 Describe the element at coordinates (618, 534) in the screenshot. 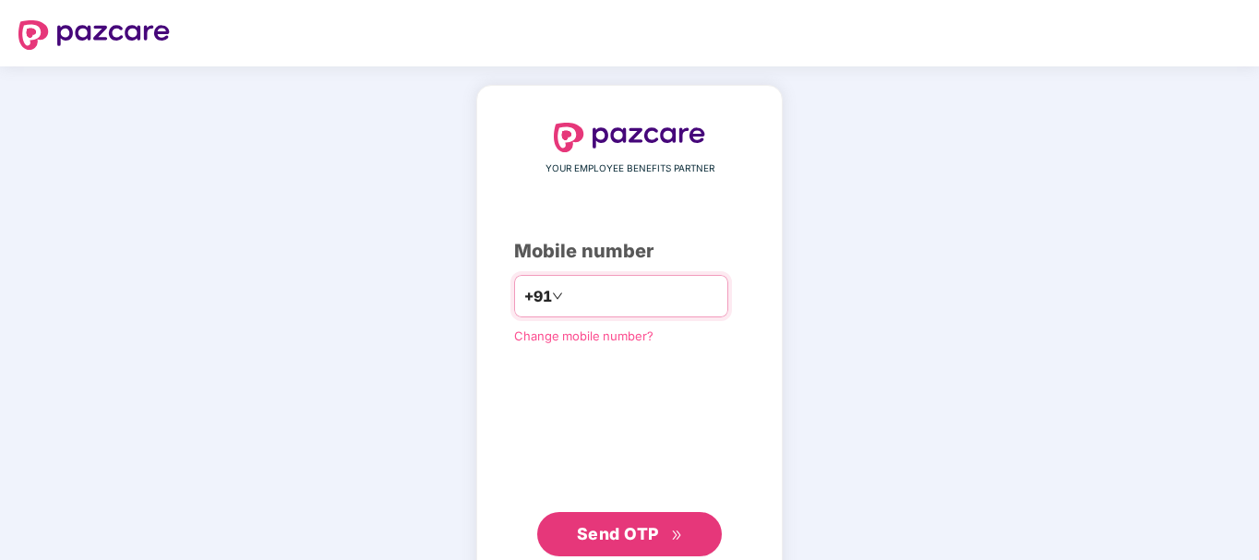

I see `span: Send OTP` at that location.